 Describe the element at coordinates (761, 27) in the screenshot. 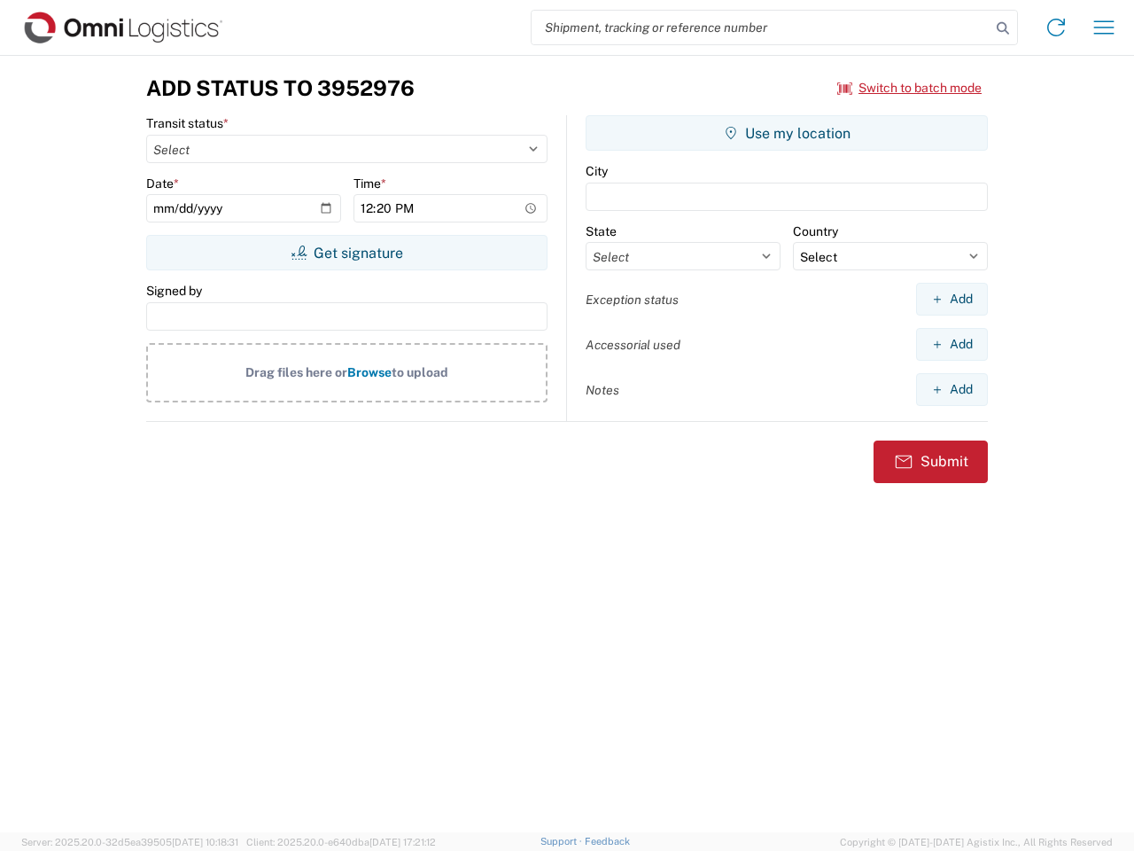

I see `input: Shipment, tracking or reference number` at that location.